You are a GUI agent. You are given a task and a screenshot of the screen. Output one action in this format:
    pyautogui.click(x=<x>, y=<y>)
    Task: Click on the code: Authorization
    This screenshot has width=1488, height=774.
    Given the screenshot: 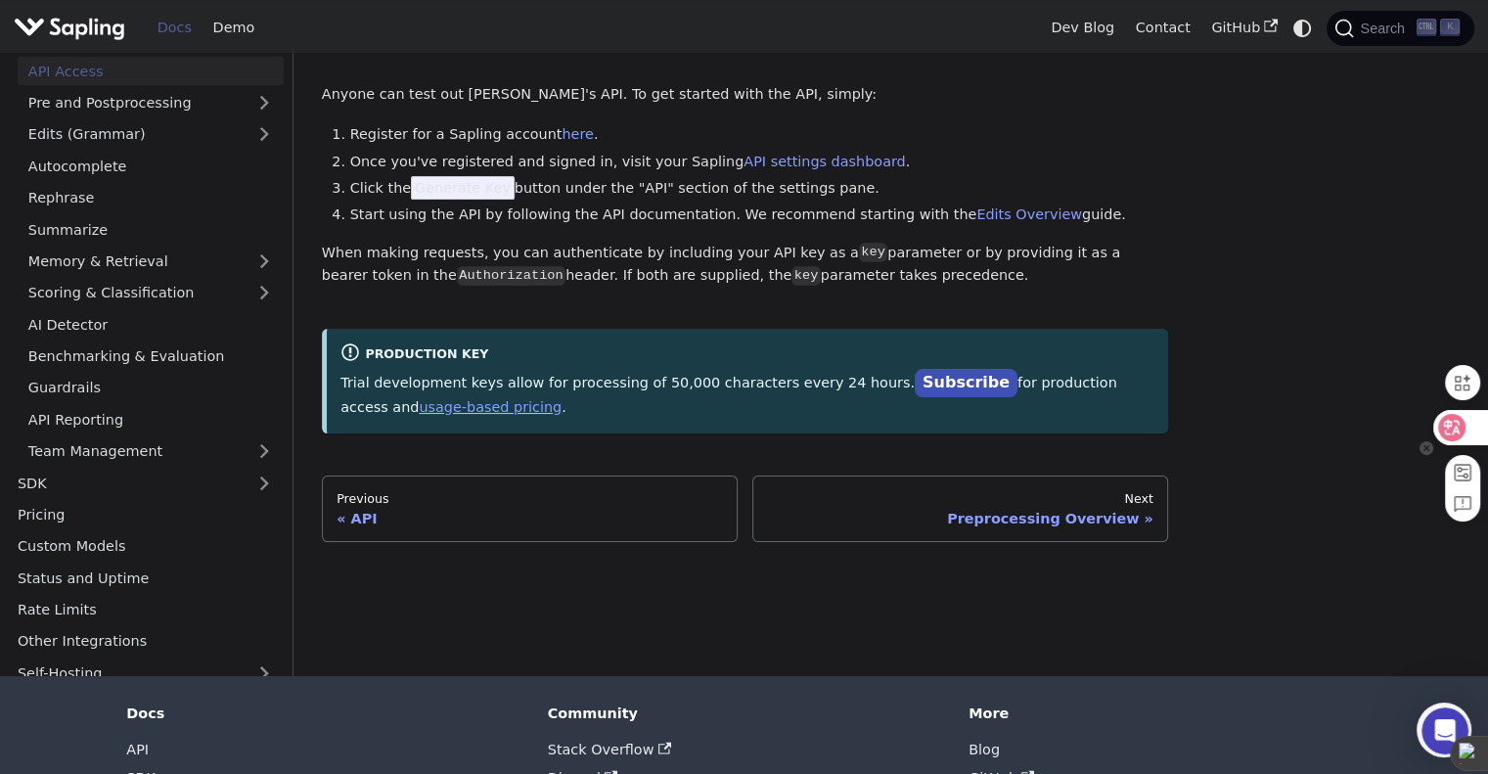 What is the action you would take?
    pyautogui.click(x=511, y=276)
    